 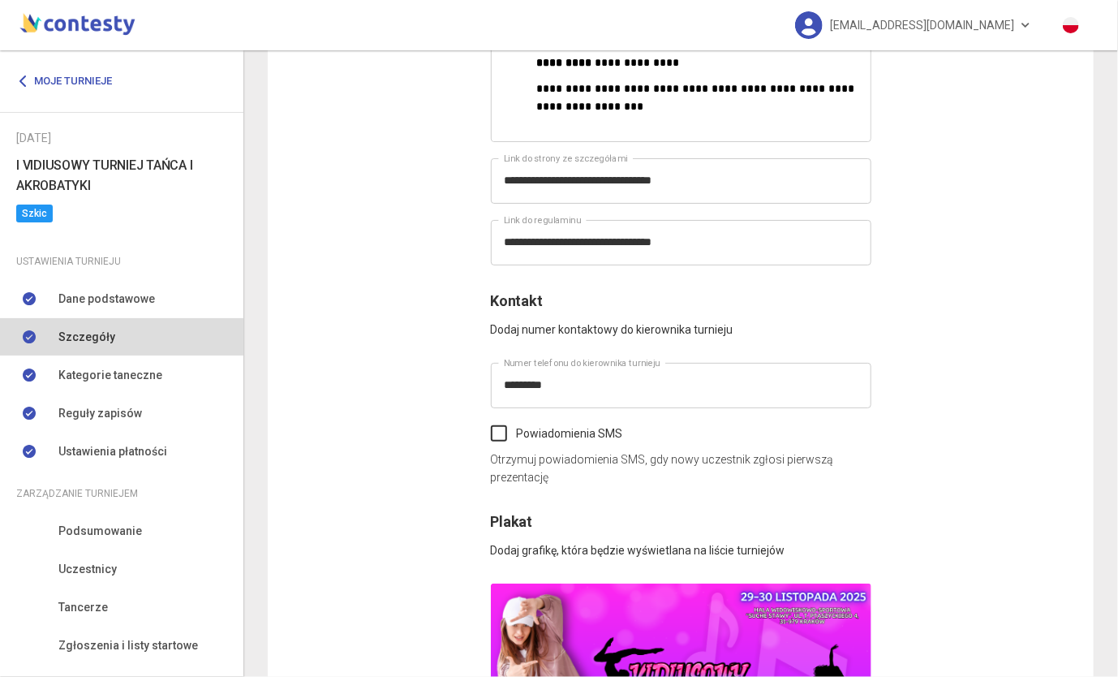 What do you see at coordinates (70, 81) in the screenshot?
I see `a: Moje turnieje` at bounding box center [70, 81].